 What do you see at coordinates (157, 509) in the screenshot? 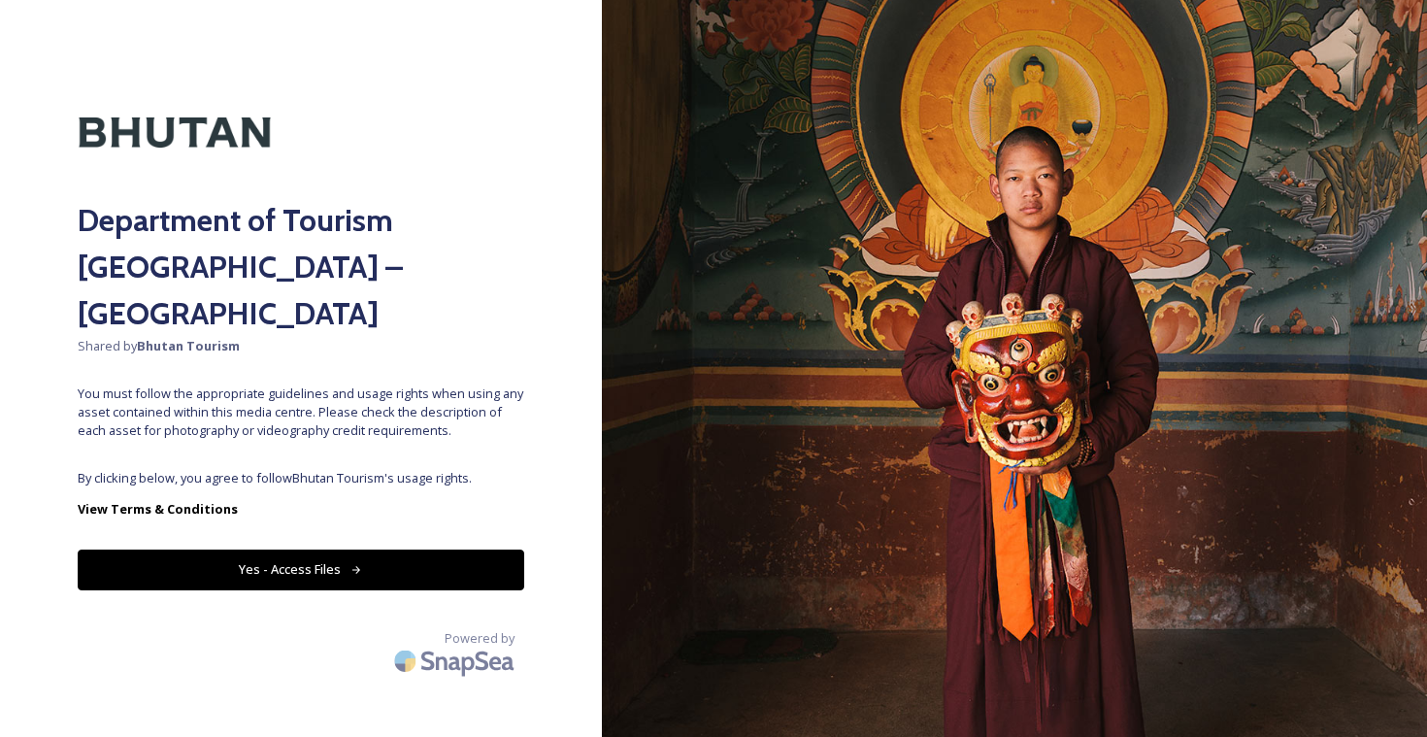
I see `strong: View Terms & Conditions` at bounding box center [157, 509].